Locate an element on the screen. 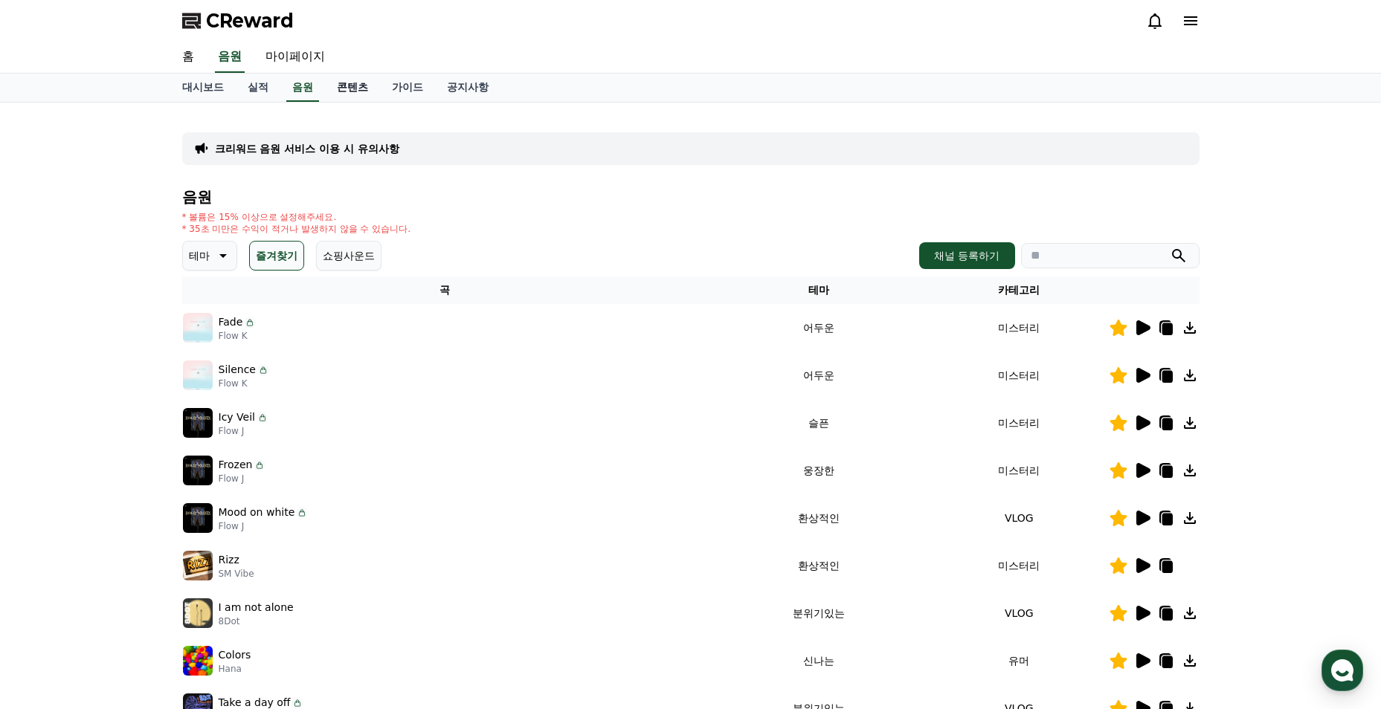  p: Colors is located at coordinates (235, 655).